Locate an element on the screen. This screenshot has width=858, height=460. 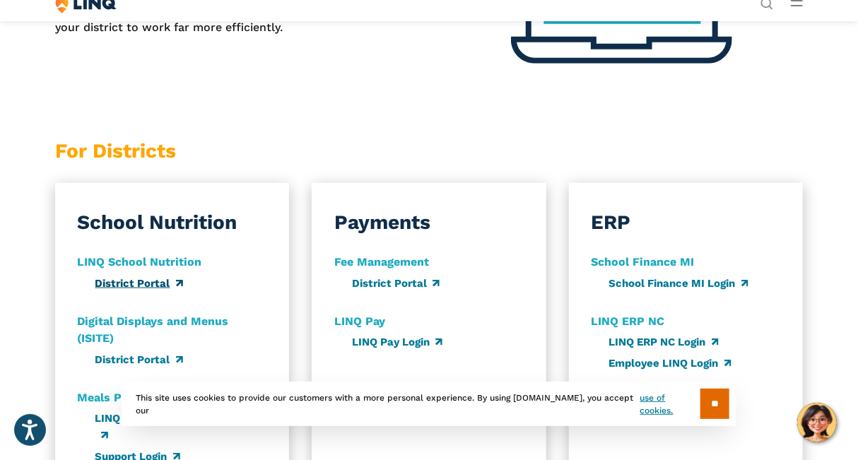
strong: LINQ Pay is located at coordinates (360, 321).